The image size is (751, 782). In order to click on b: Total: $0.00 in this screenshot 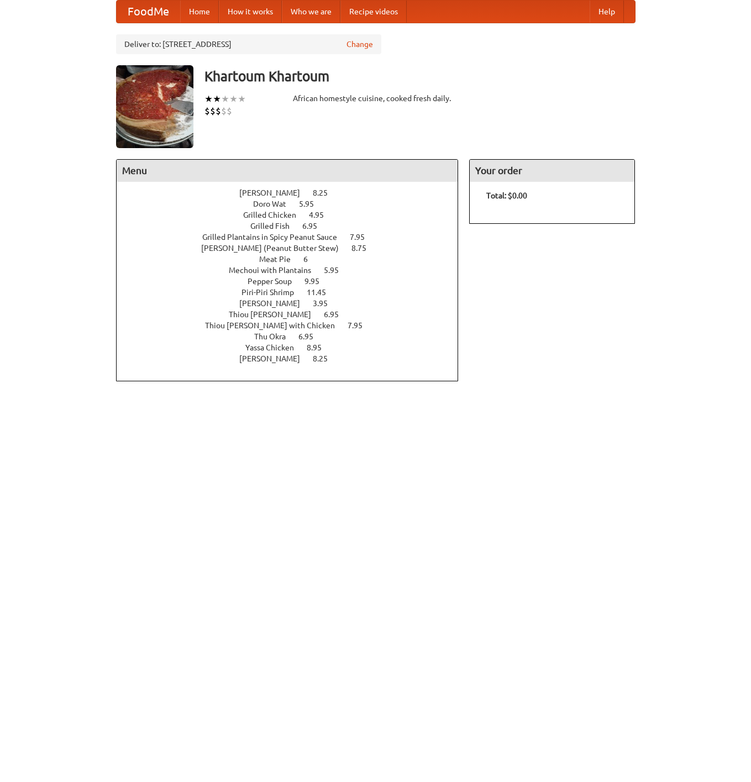, I will do `click(506, 196)`.